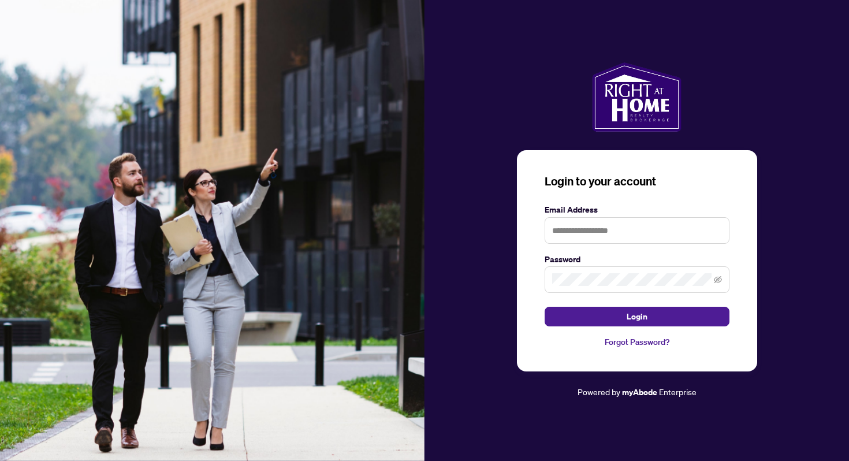 The width and height of the screenshot is (849, 461). I want to click on a: myAbode, so click(640, 392).